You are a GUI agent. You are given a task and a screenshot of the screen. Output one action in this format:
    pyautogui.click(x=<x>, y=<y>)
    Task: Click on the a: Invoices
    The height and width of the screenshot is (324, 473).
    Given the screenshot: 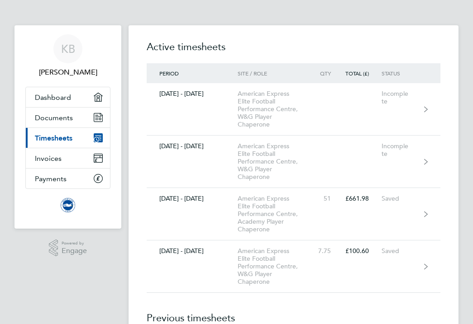 What is the action you would take?
    pyautogui.click(x=68, y=158)
    